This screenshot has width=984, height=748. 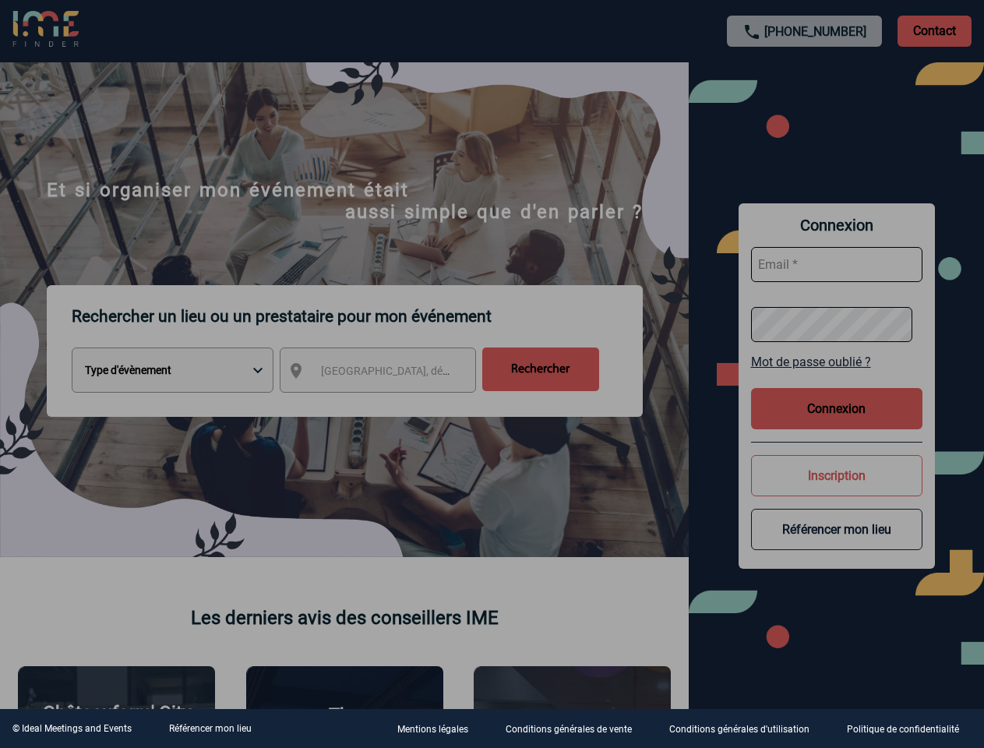 I want to click on a: Politique de confidentialité, so click(x=910, y=729).